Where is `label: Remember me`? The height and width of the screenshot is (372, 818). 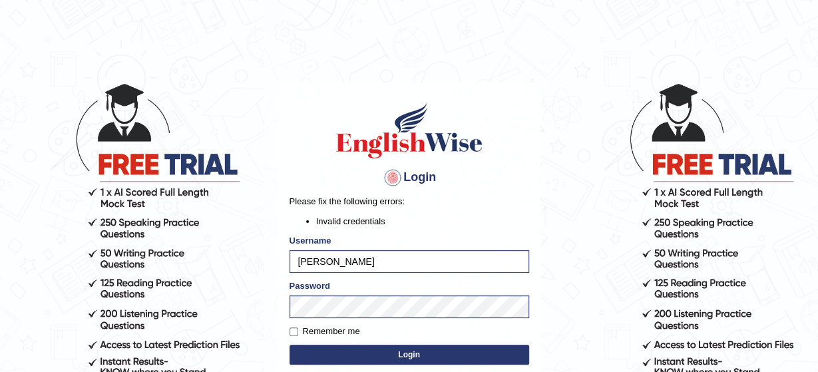 label: Remember me is located at coordinates (325, 331).